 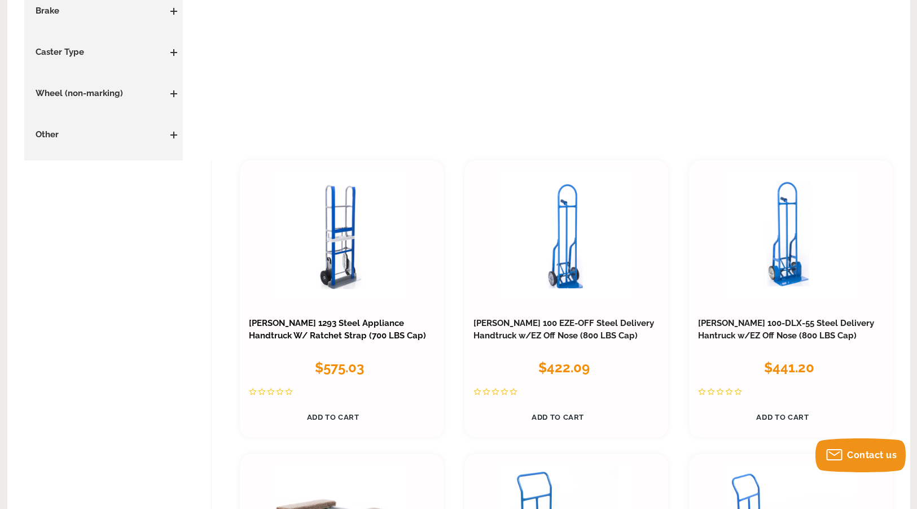 What do you see at coordinates (104, 11) in the screenshot?
I see `h3: Brake` at bounding box center [104, 11].